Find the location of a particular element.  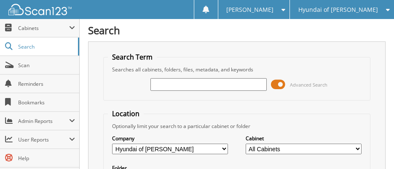

span: Help is located at coordinates (46, 158).